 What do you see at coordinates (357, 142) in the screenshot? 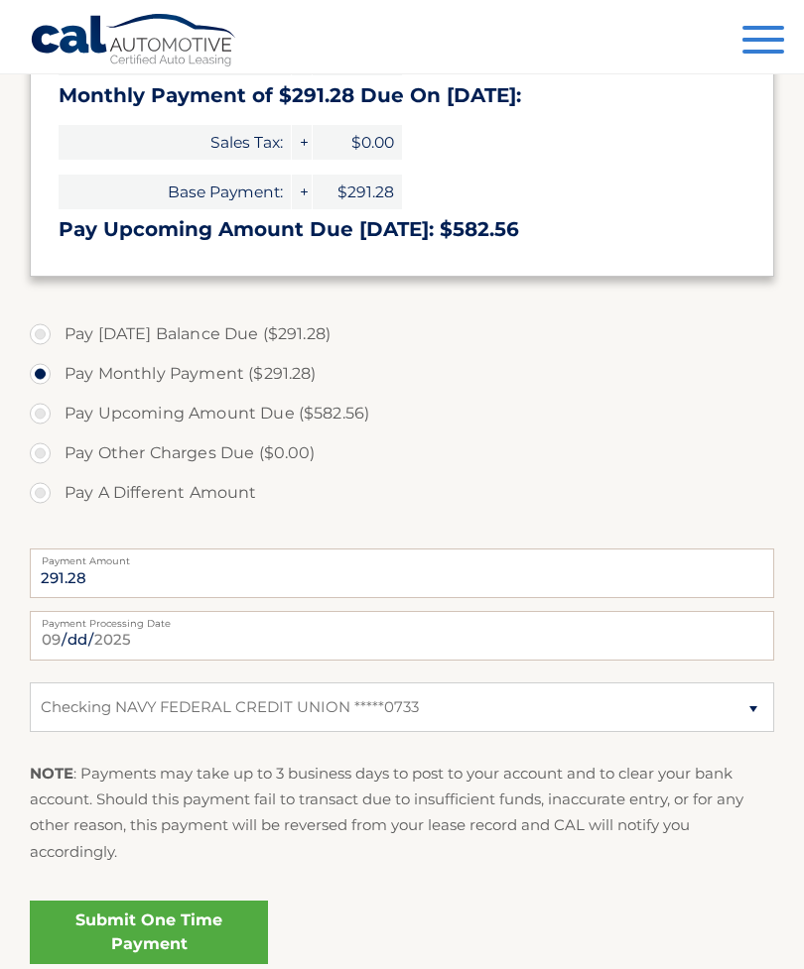
I see `span: $0.00` at bounding box center [357, 142].